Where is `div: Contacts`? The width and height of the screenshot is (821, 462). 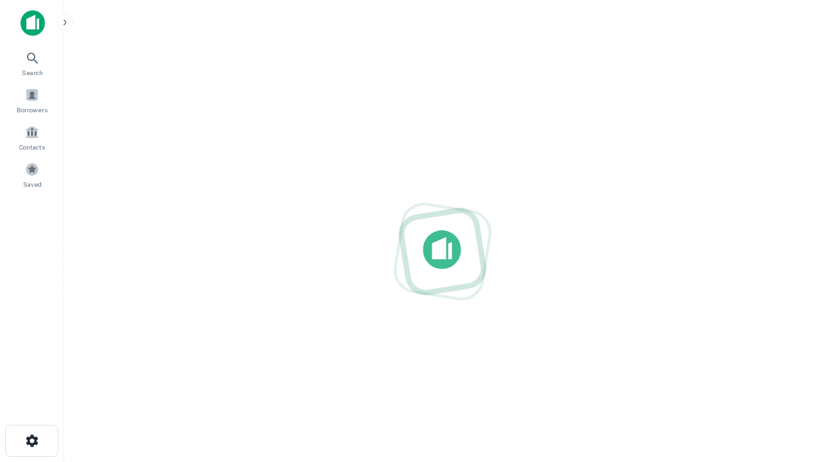 div: Contacts is located at coordinates (32, 137).